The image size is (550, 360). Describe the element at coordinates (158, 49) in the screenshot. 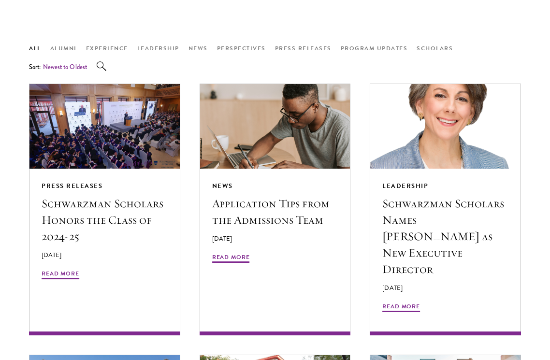

I see `button: Leadership` at that location.